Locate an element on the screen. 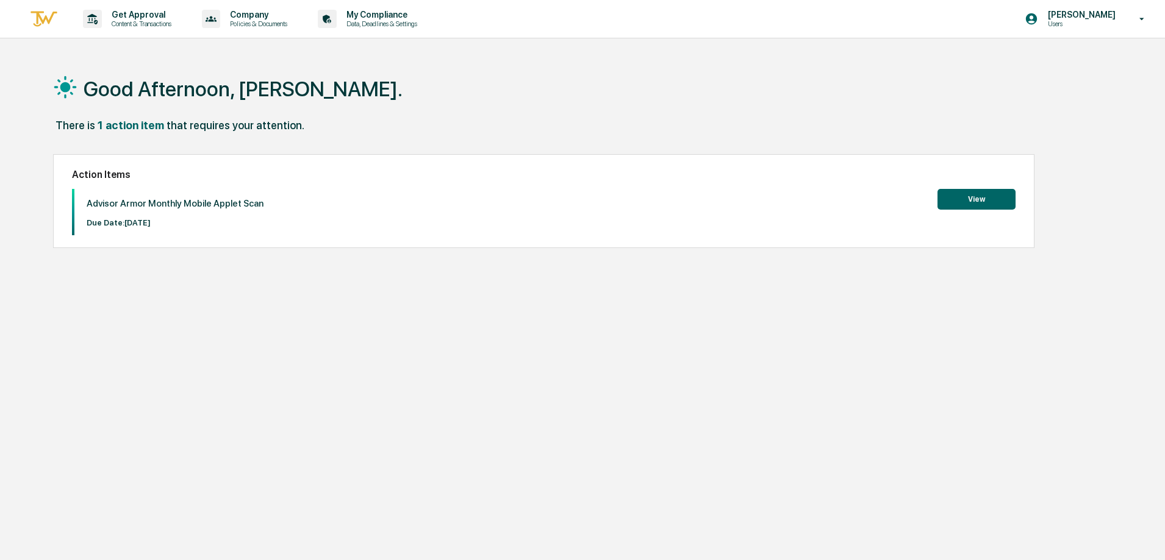 The width and height of the screenshot is (1165, 560). p: Get Approval is located at coordinates (140, 15).